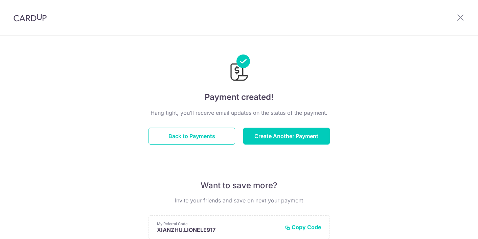  I want to click on button: Copy Code, so click(303, 227).